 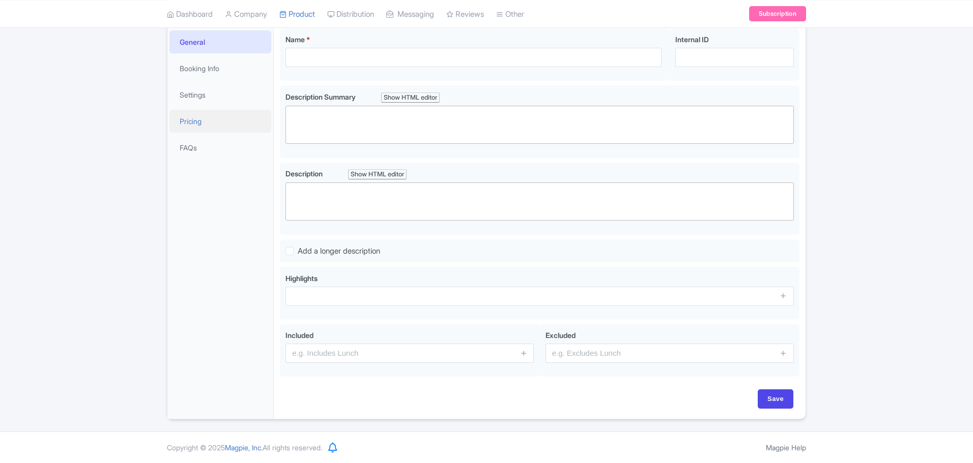 I want to click on span: Name, so click(x=295, y=39).